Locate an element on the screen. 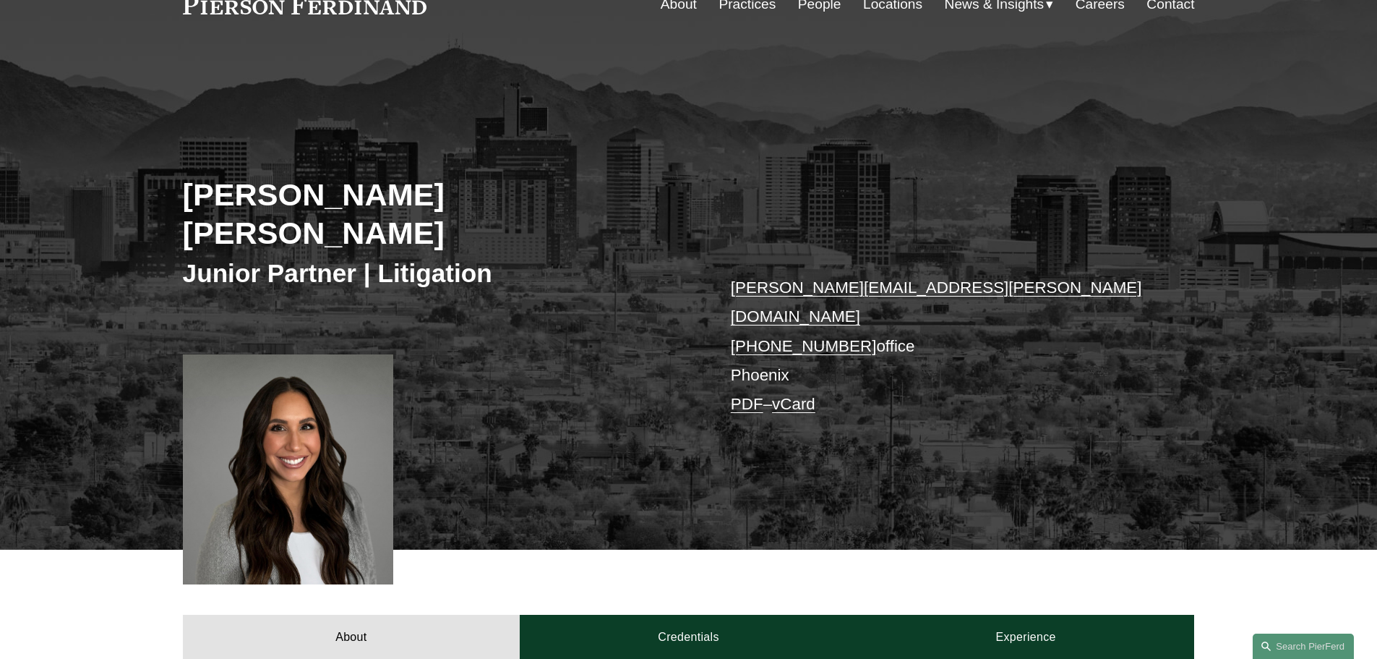  a: PDF is located at coordinates (747, 403).